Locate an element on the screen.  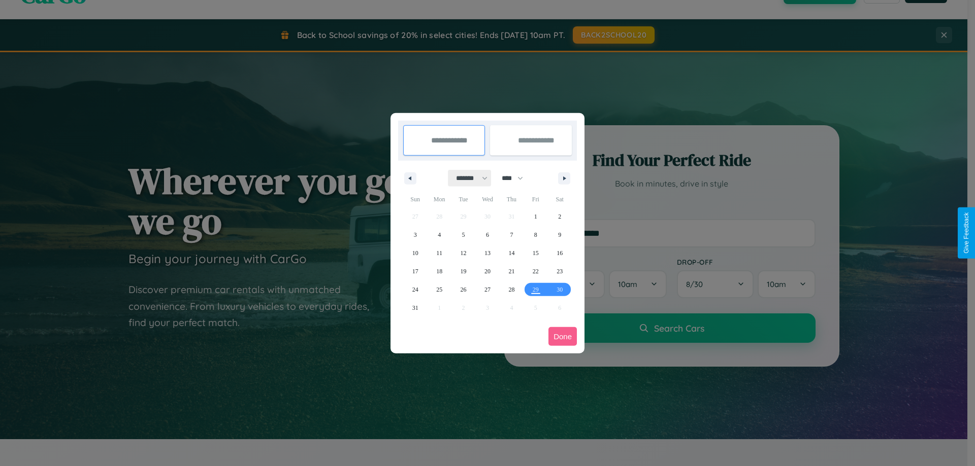
span: 26 is located at coordinates (463, 290).